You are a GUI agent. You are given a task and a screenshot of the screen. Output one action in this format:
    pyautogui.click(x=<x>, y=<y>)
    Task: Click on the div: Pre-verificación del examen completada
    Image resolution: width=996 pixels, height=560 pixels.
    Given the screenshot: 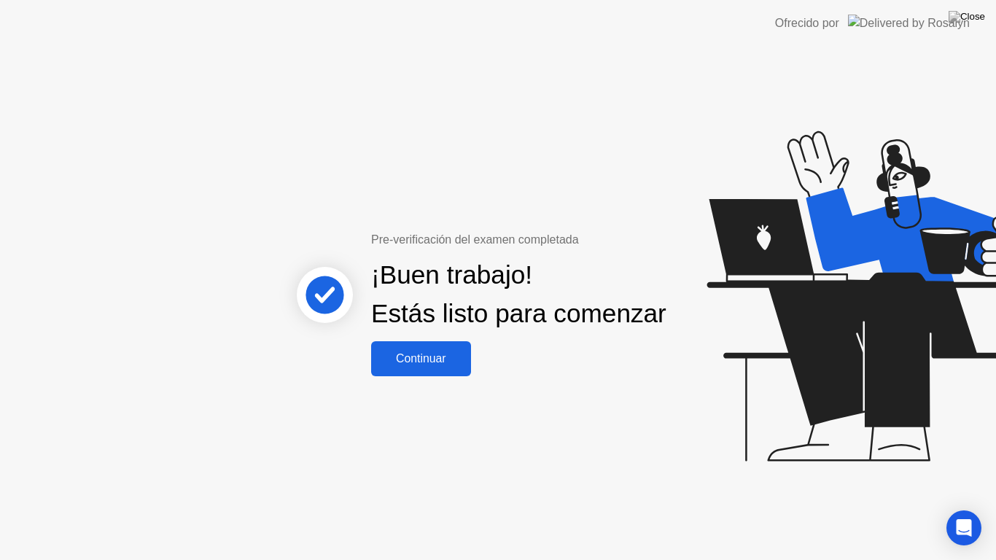 What is the action you would take?
    pyautogui.click(x=521, y=240)
    